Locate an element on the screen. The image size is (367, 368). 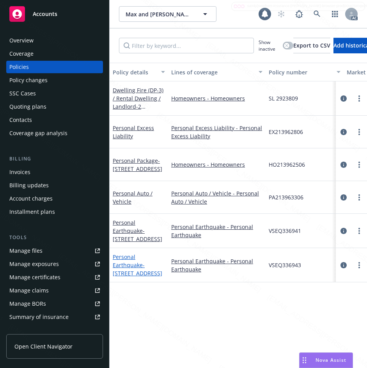
div: Manage exposures is located at coordinates (34, 264).